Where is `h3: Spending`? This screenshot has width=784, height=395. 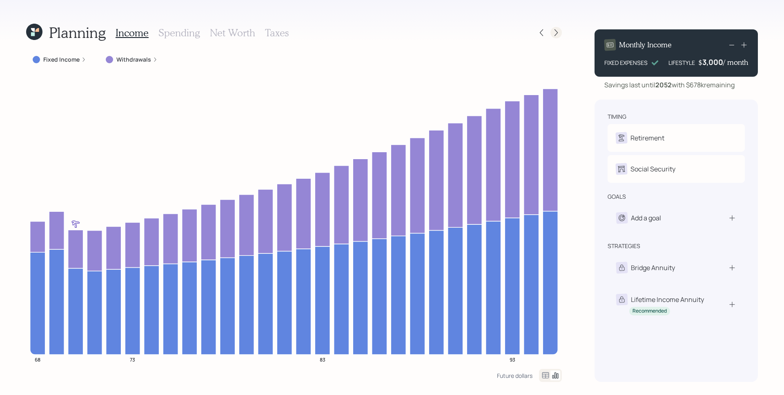
h3: Spending is located at coordinates (179, 33).